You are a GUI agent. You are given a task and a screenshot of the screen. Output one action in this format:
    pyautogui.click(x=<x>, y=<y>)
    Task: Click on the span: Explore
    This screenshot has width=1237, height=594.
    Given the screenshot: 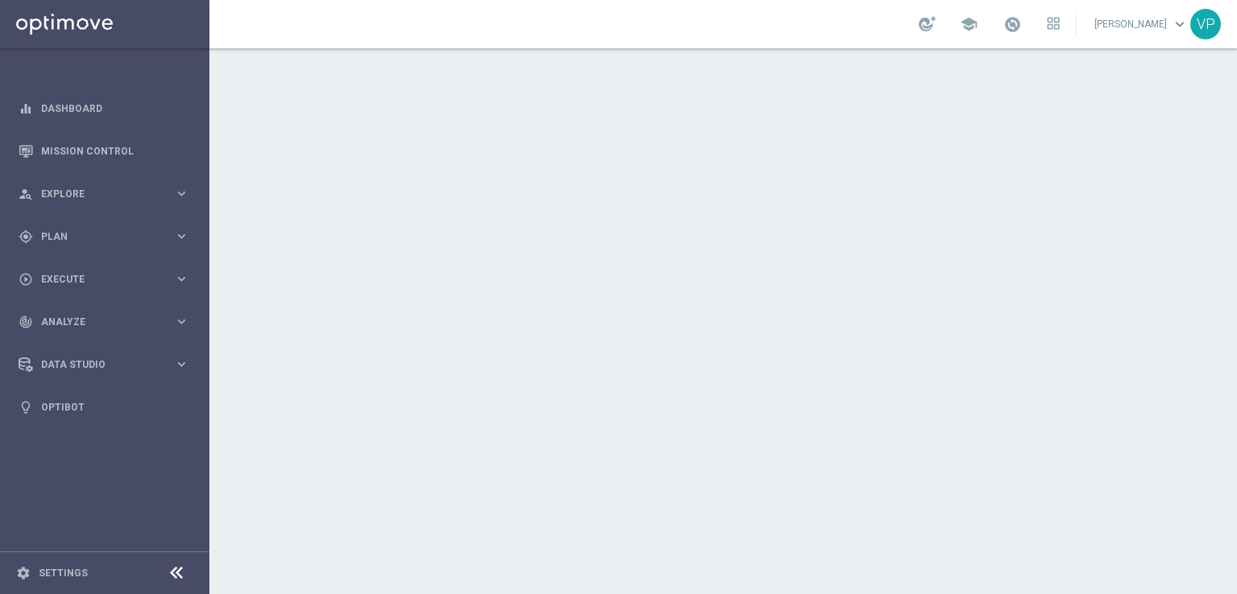 What is the action you would take?
    pyautogui.click(x=107, y=194)
    